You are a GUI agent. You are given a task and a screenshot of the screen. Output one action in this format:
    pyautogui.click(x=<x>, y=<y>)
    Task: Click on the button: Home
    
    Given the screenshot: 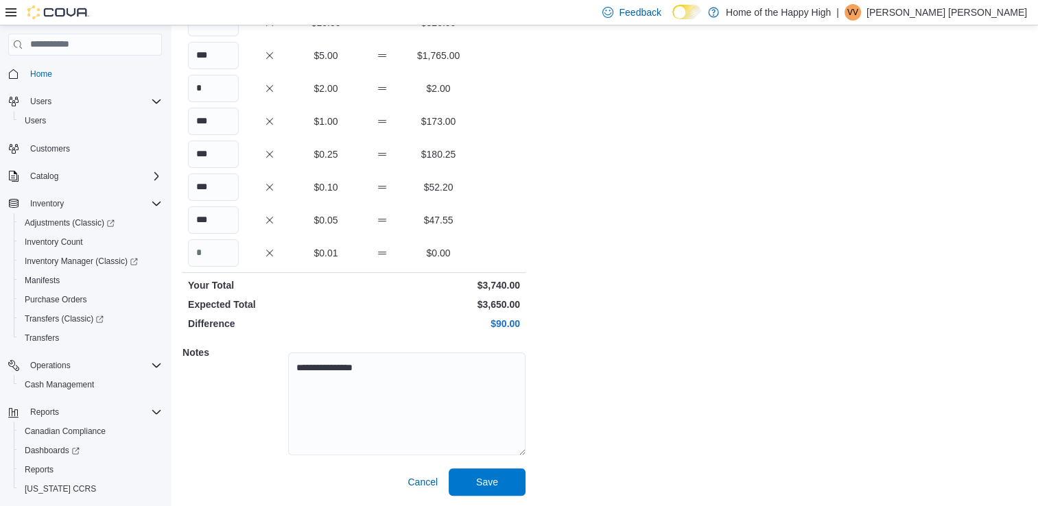 What is the action you would take?
    pyautogui.click(x=85, y=73)
    